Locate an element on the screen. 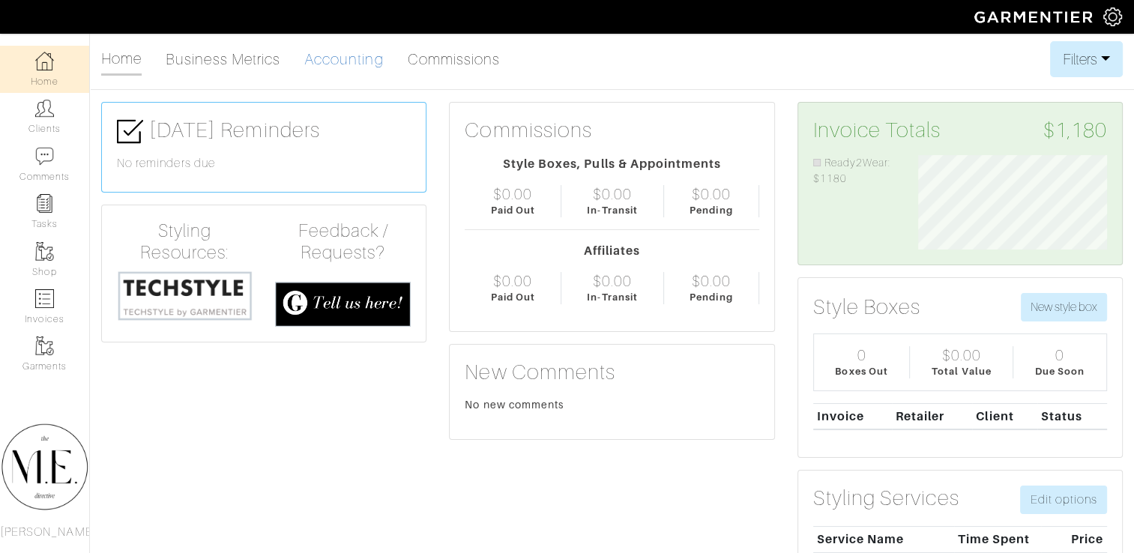 Image resolution: width=1134 pixels, height=553 pixels. th: Status is located at coordinates (1072, 416).